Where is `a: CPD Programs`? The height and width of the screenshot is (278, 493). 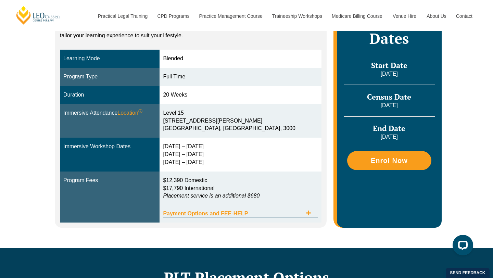 a: CPD Programs is located at coordinates (173, 16).